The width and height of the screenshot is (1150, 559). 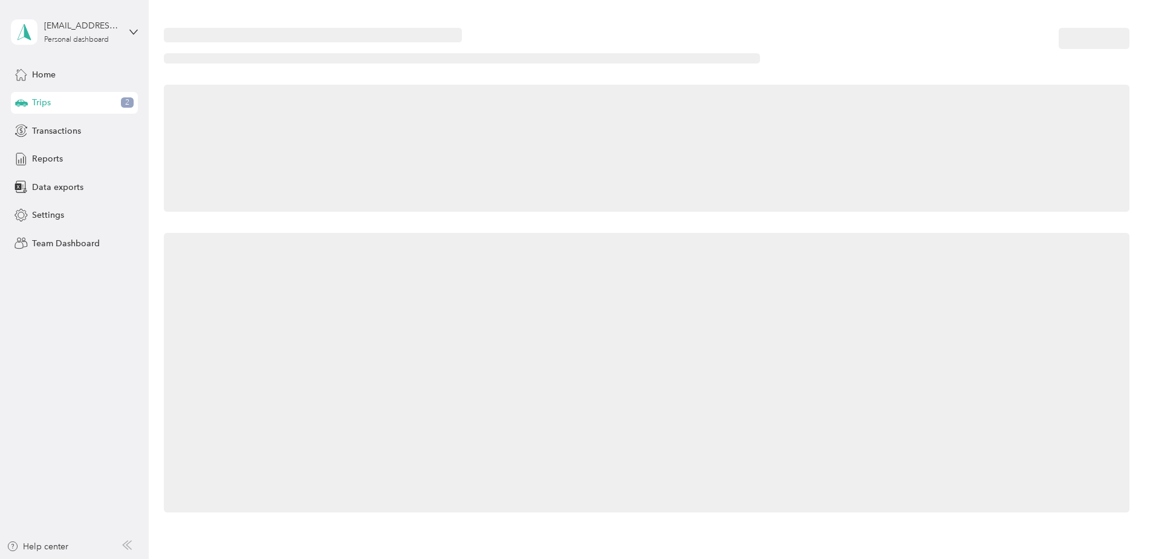 What do you see at coordinates (38, 546) in the screenshot?
I see `div: Help center` at bounding box center [38, 546].